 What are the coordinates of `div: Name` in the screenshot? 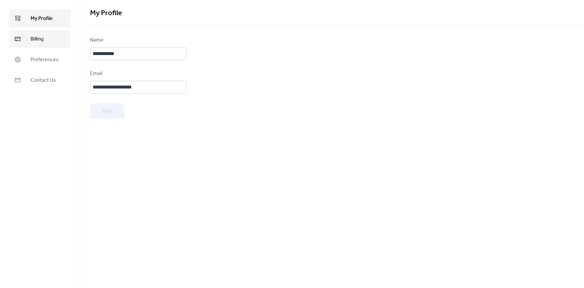 It's located at (138, 40).